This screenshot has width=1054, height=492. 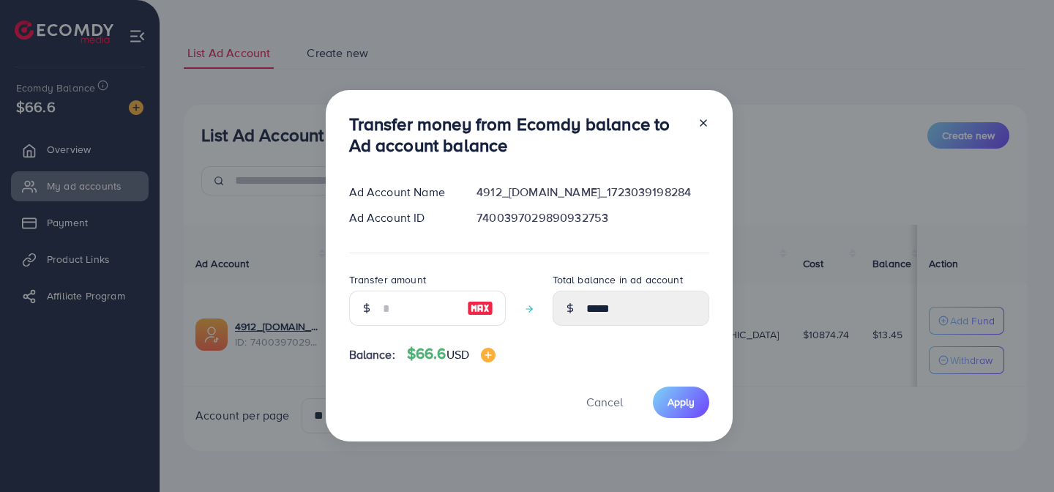 What do you see at coordinates (517, 135) in the screenshot?
I see `h3: Transfer money from Ecomdy balance to Ad account balance` at bounding box center [517, 135].